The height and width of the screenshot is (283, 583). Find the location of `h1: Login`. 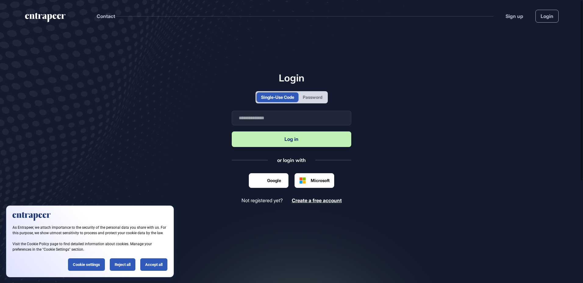

h1: Login is located at coordinates (291, 78).